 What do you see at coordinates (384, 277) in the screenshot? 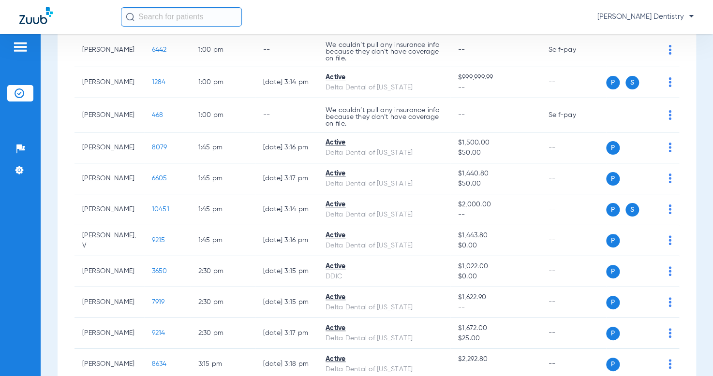
I see `div: DDIC` at bounding box center [384, 277].